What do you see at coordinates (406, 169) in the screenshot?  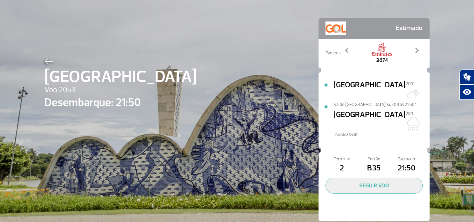 I see `span: 21:50` at bounding box center [406, 169].